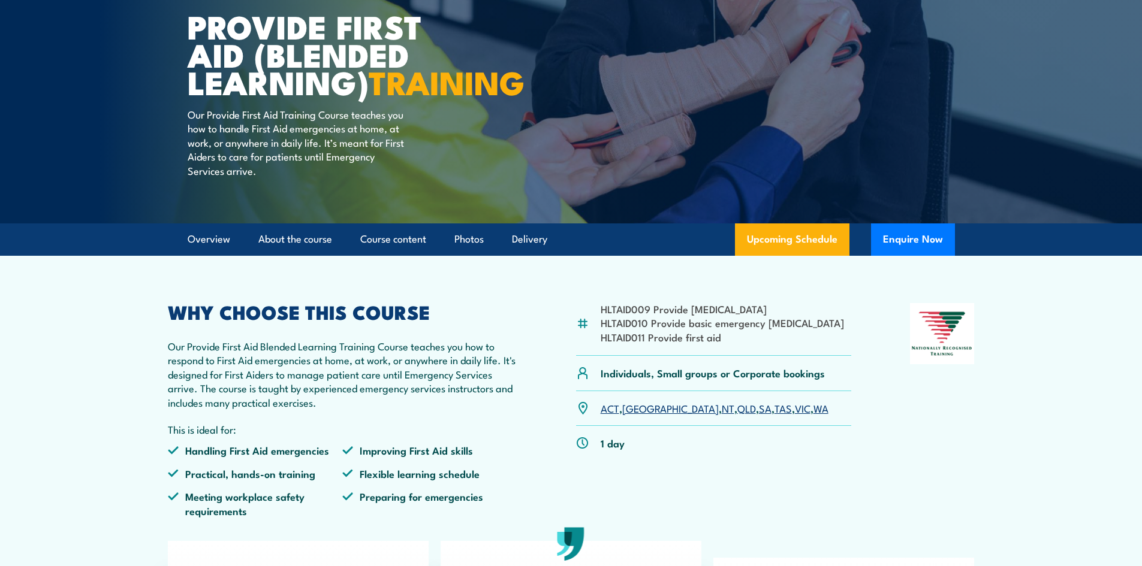  Describe the element at coordinates (803, 408) in the screenshot. I see `a: VIC` at that location.